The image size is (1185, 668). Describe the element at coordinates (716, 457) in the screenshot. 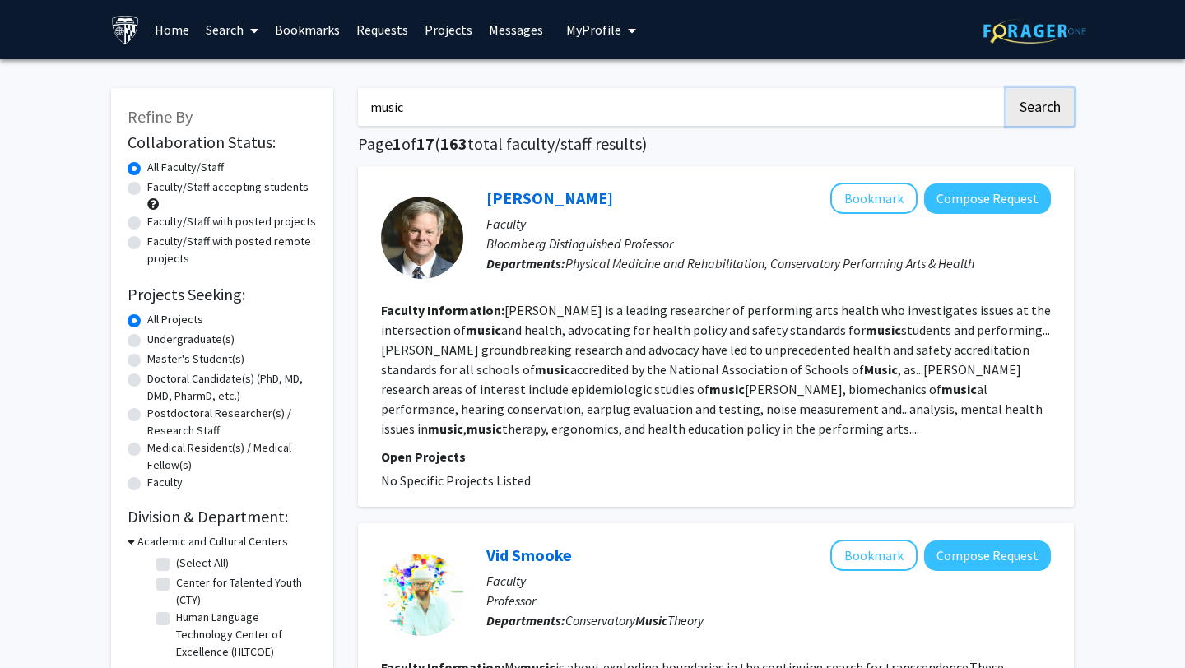

I see `p: Open Projects` at that location.